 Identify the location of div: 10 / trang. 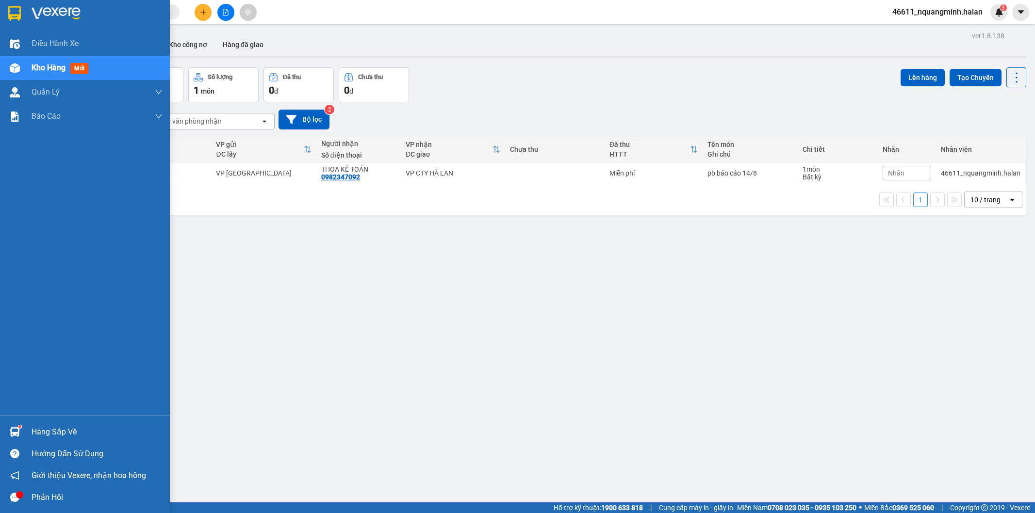
(985, 200).